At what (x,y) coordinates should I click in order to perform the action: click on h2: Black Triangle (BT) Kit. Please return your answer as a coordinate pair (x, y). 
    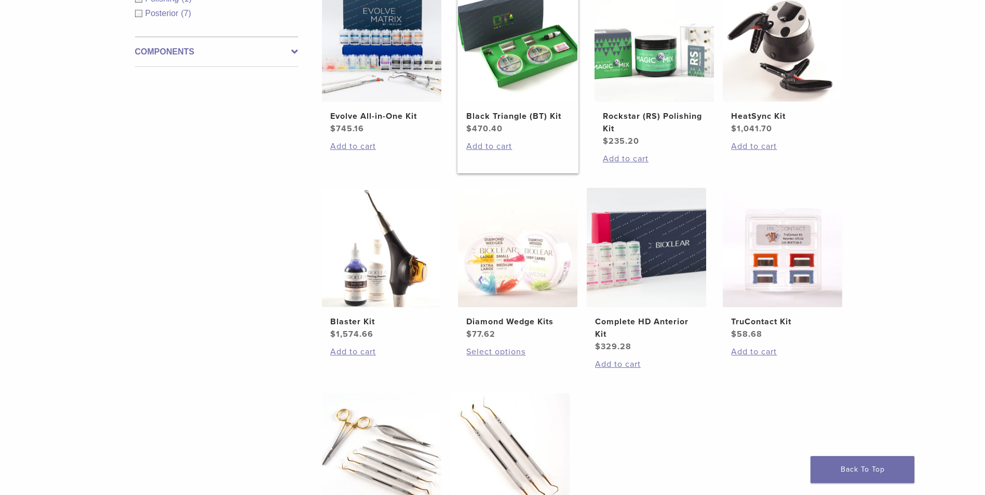
    Looking at the image, I should click on (518, 116).